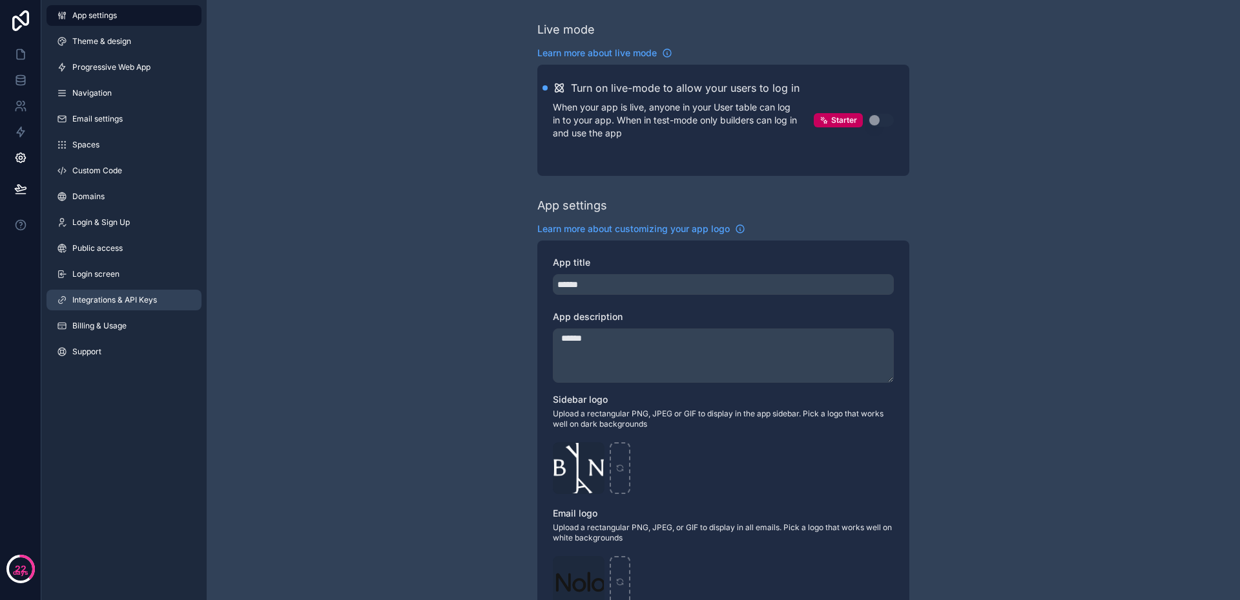 This screenshot has height=600, width=1240. I want to click on a: Learn more about customizing your app logo, so click(642, 229).